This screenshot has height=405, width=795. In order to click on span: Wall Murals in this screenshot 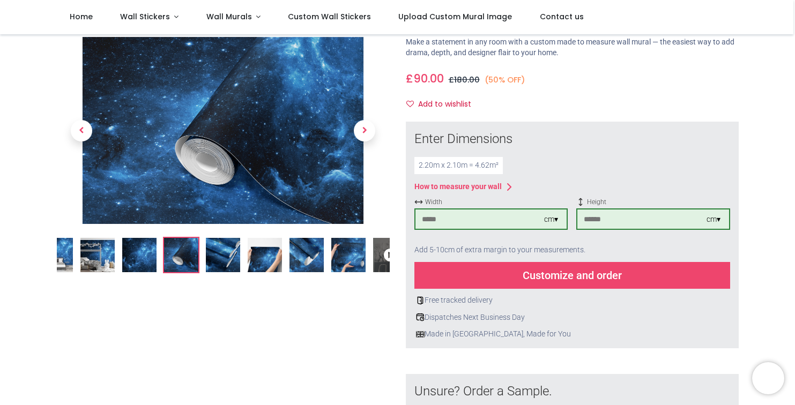, I will do `click(229, 17)`.